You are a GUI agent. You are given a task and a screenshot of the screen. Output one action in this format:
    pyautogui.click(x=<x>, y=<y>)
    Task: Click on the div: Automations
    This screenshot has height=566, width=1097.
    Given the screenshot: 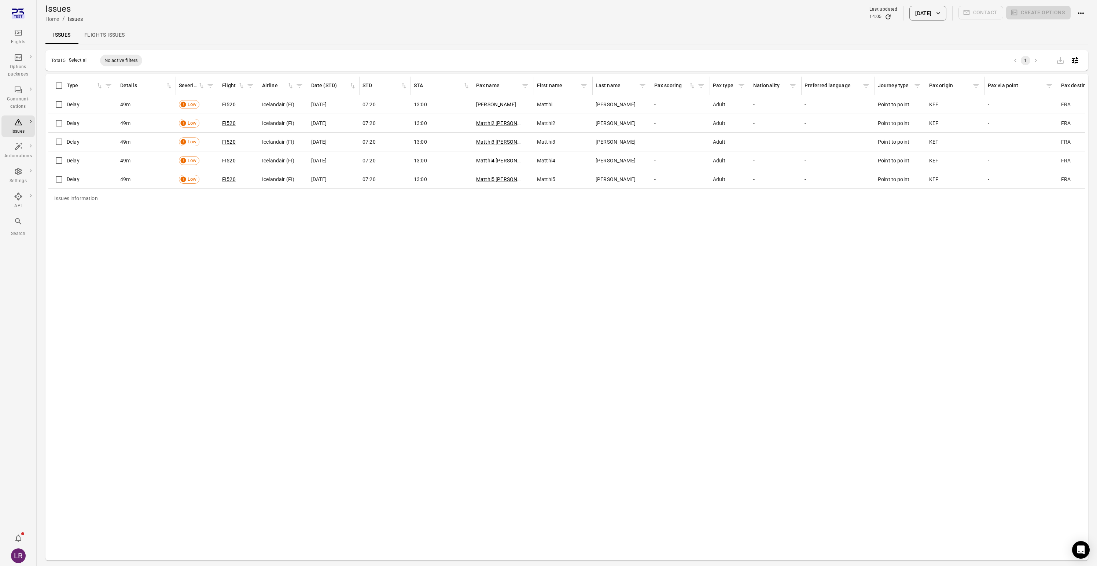 What is the action you would take?
    pyautogui.click(x=18, y=156)
    